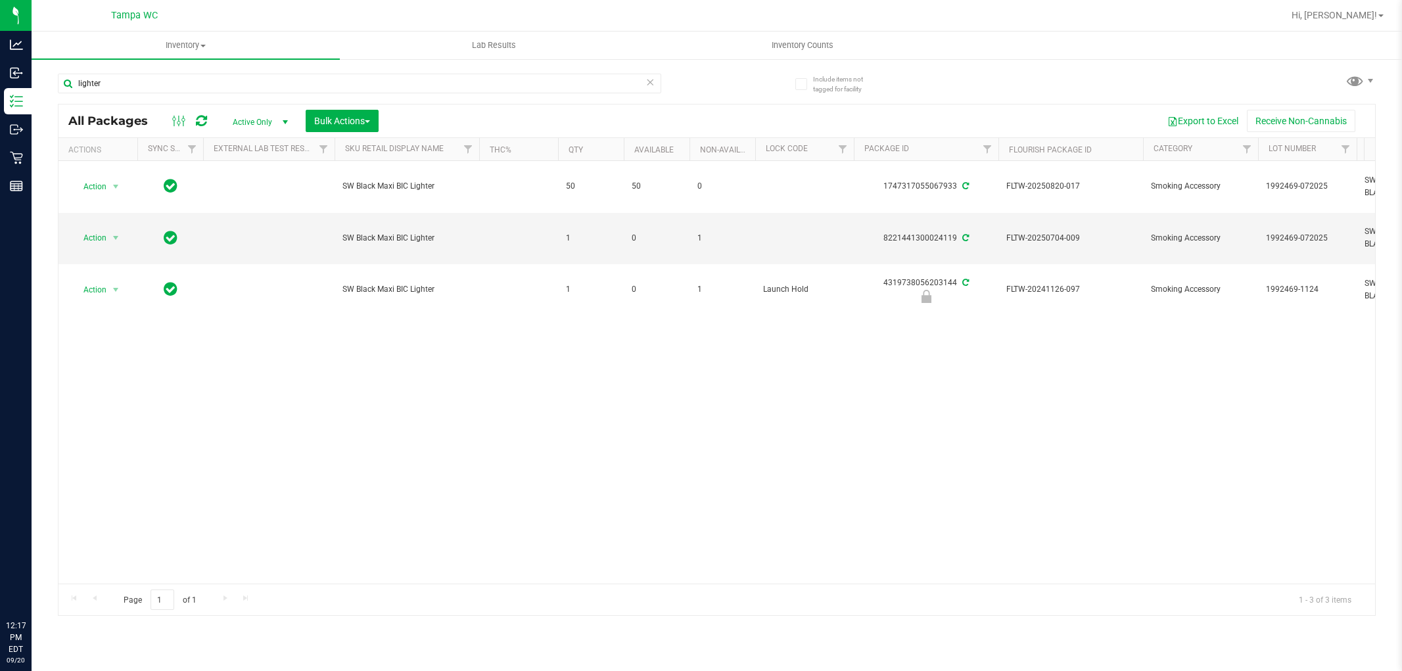 This screenshot has height=671, width=1402. I want to click on button: Export to Excel, so click(1203, 121).